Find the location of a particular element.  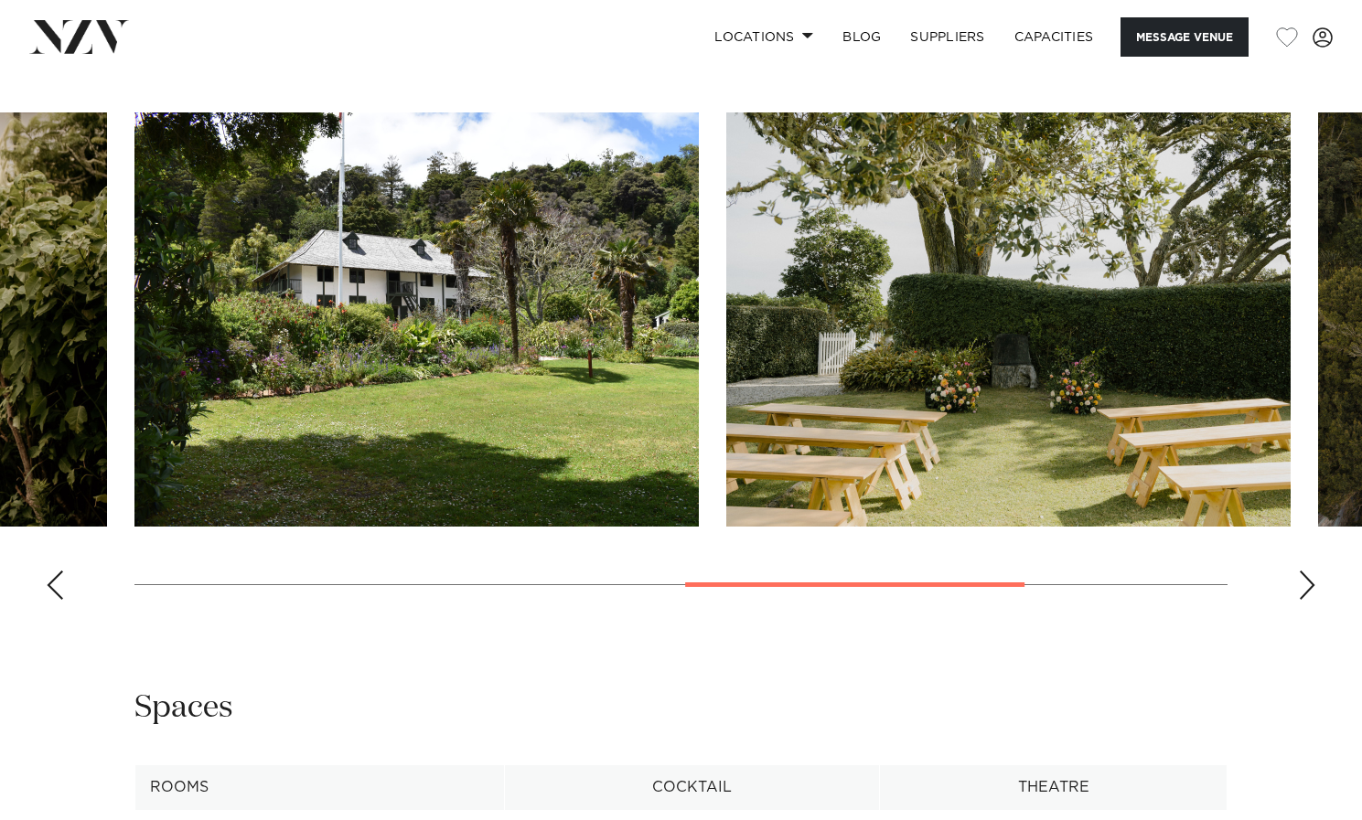

a: SUPPLIERS is located at coordinates (946, 37).